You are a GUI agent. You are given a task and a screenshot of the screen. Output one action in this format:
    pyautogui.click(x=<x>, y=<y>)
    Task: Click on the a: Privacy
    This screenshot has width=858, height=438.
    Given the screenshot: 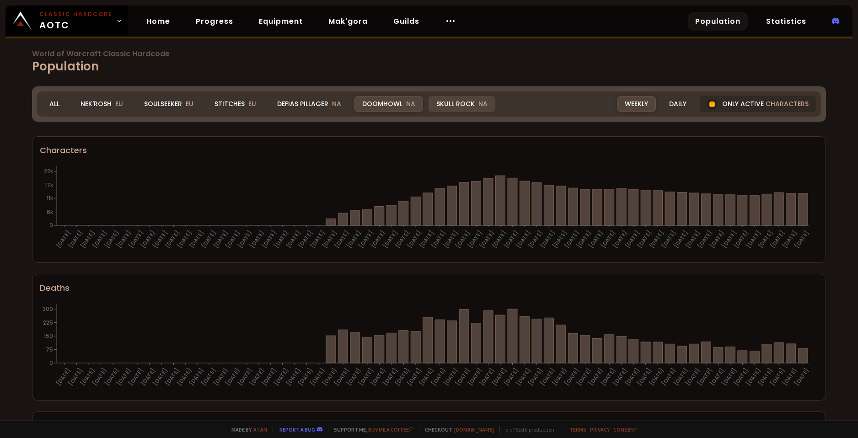 What is the action you would take?
    pyautogui.click(x=600, y=430)
    